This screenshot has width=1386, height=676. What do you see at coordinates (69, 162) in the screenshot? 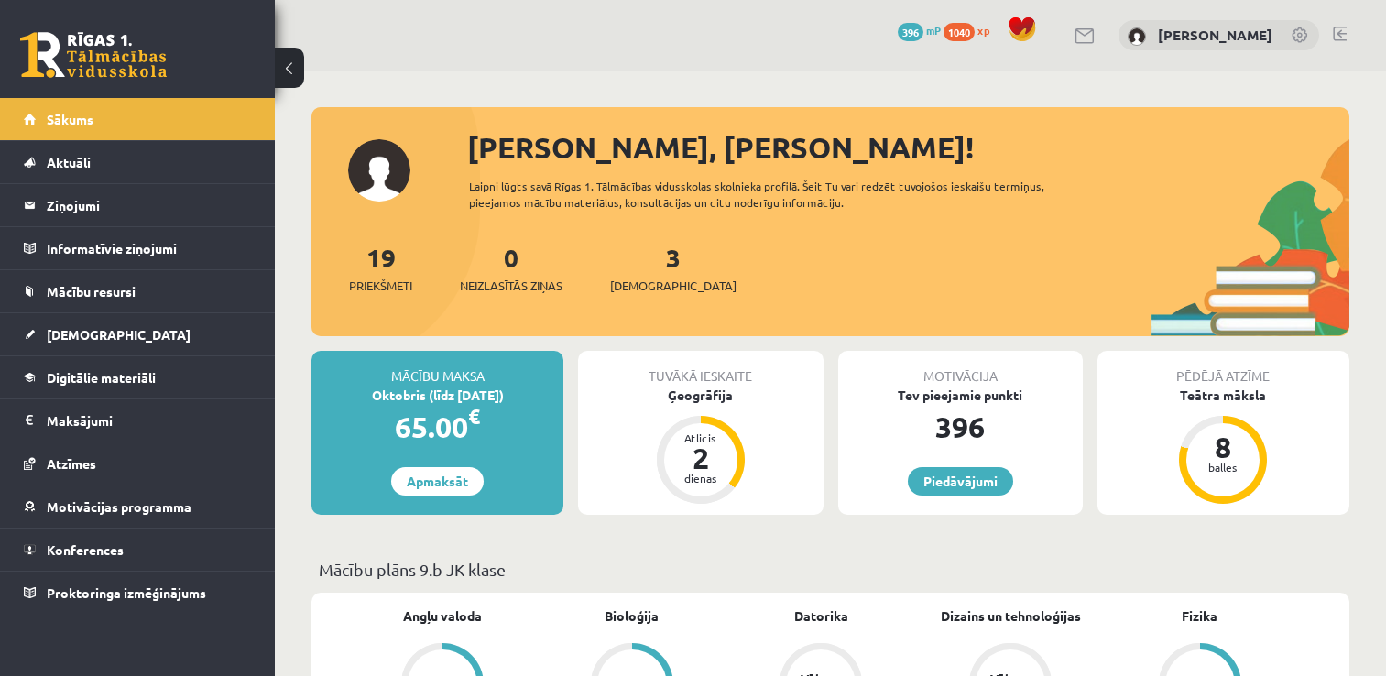
I see `span: Aktuāli` at bounding box center [69, 162].